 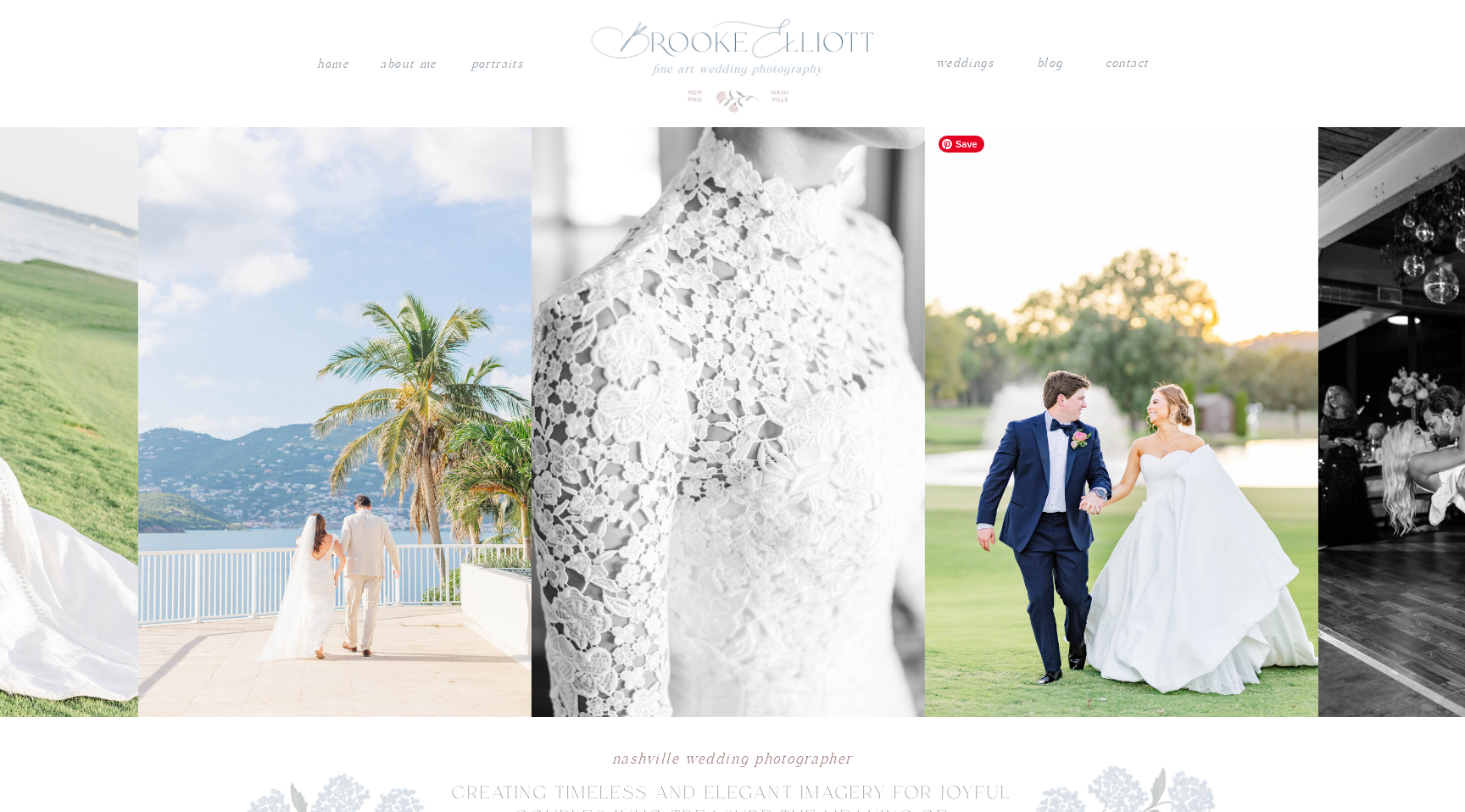 I want to click on img: tab_domain_overview_orange.svg, so click(x=53, y=105).